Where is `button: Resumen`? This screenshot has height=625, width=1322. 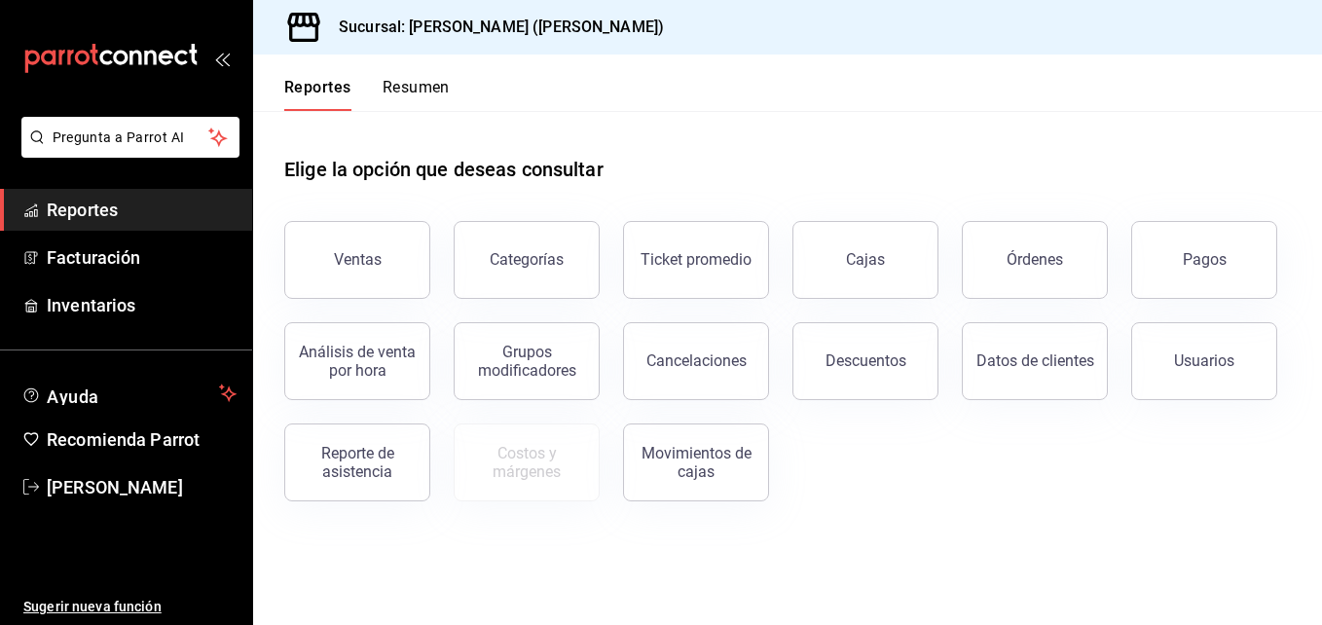
button: Resumen is located at coordinates (416, 94).